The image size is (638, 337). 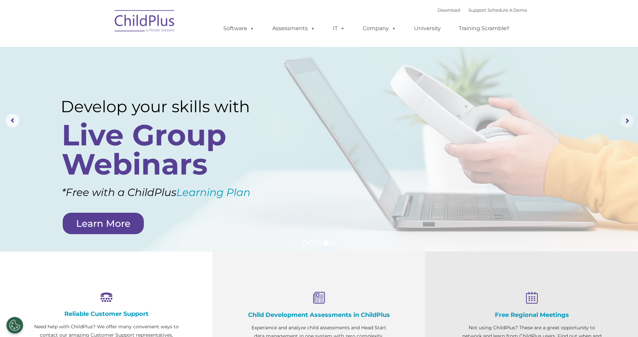 What do you see at coordinates (449, 10) in the screenshot?
I see `a: Download` at bounding box center [449, 10].